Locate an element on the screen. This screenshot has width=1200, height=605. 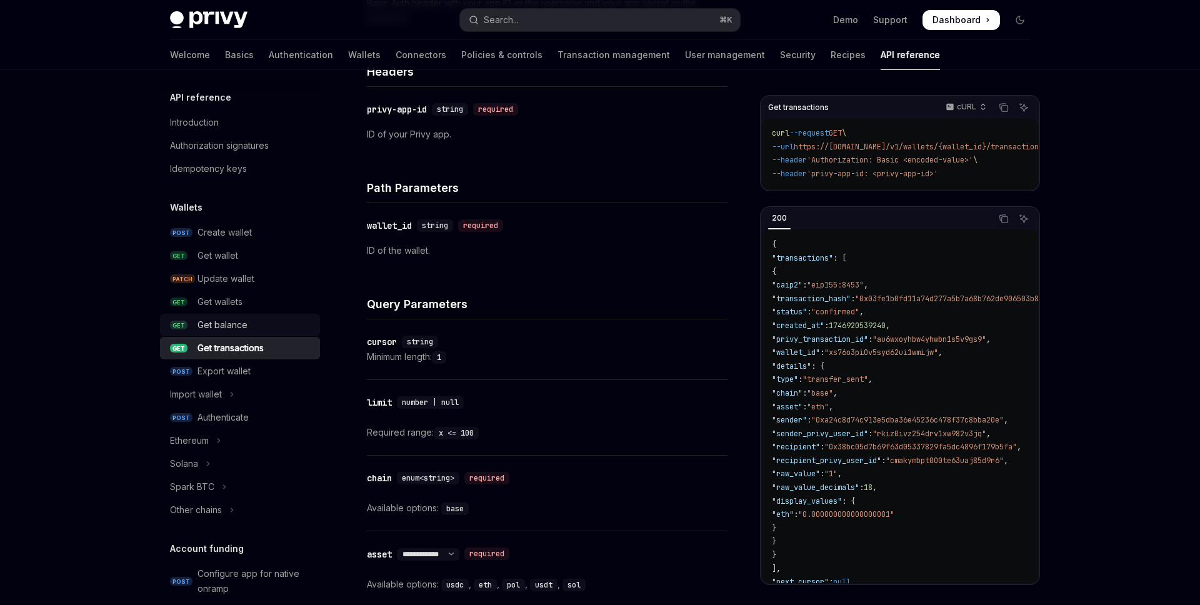
a: Transaction management is located at coordinates (614, 55).